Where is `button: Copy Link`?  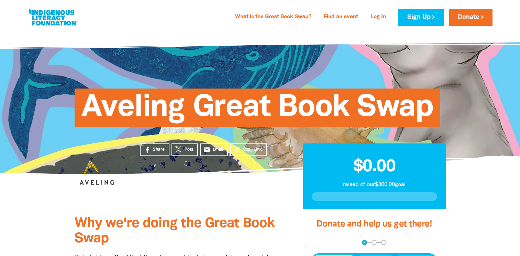
button: Copy Link is located at coordinates (248, 150).